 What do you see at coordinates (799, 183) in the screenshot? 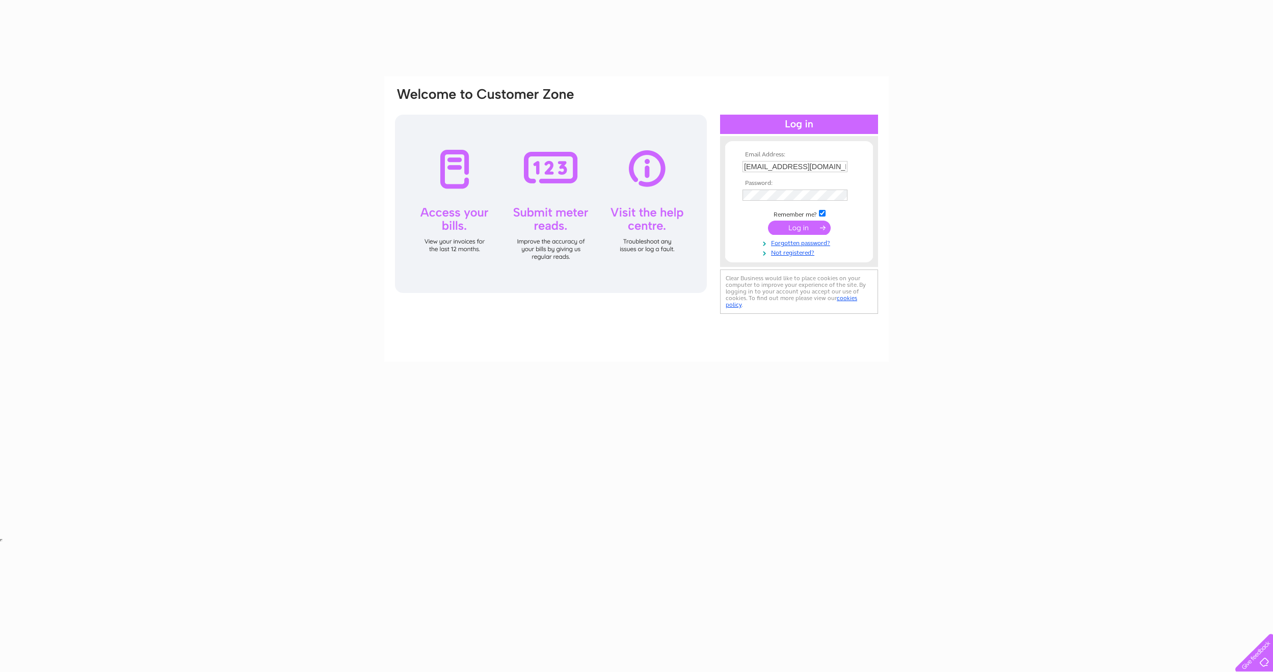
I see `th: Password:` at bounding box center [799, 183].